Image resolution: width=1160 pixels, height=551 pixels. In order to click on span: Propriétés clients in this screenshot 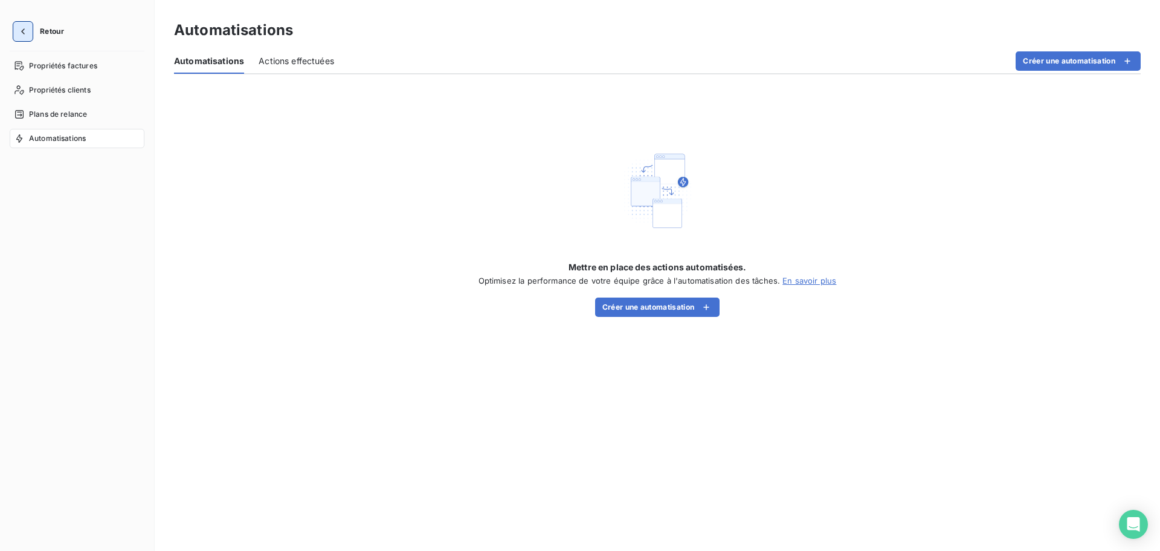, I will do `click(60, 90)`.